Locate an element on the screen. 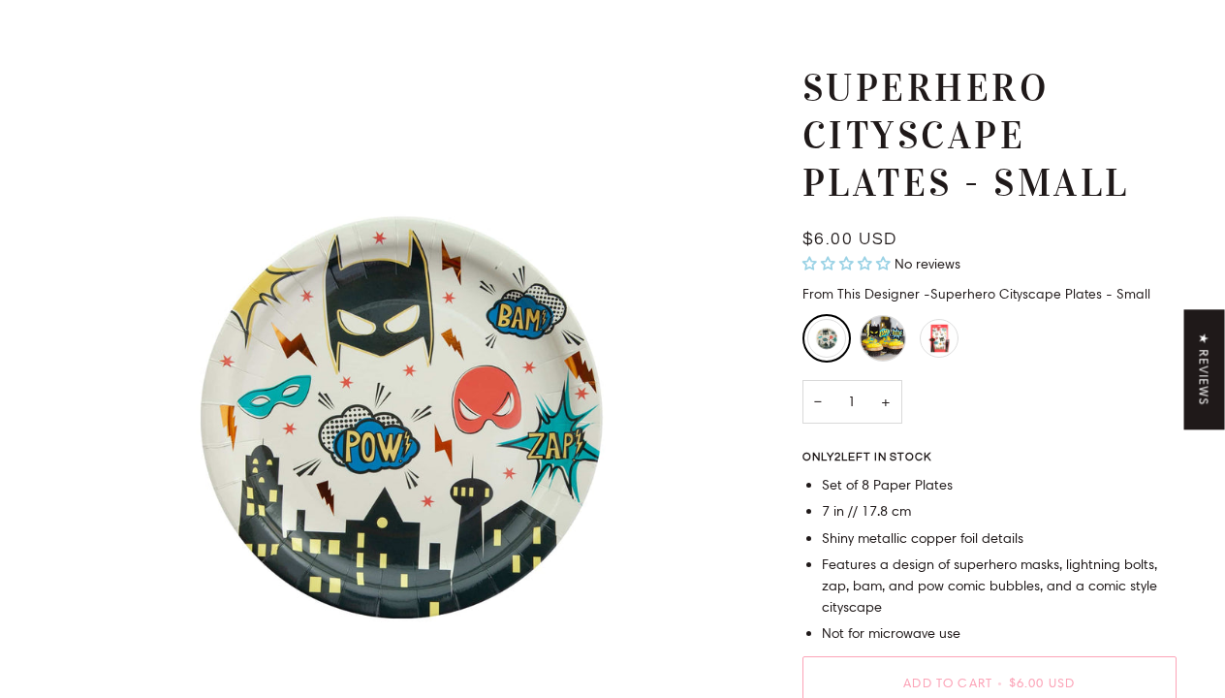 This screenshot has width=1225, height=698. input: Quantity is located at coordinates (852, 401).